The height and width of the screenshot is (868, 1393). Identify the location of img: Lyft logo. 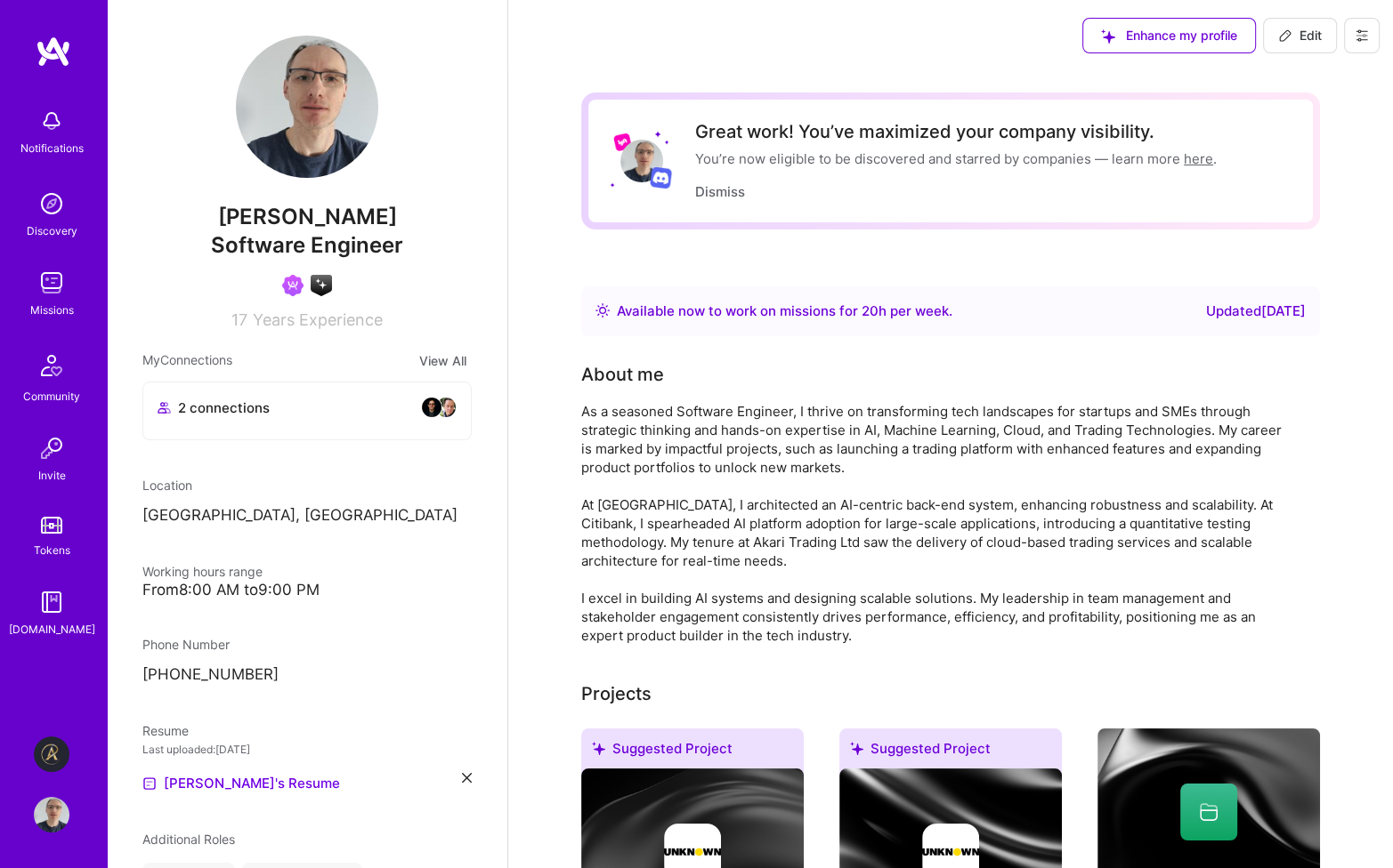
(622, 141).